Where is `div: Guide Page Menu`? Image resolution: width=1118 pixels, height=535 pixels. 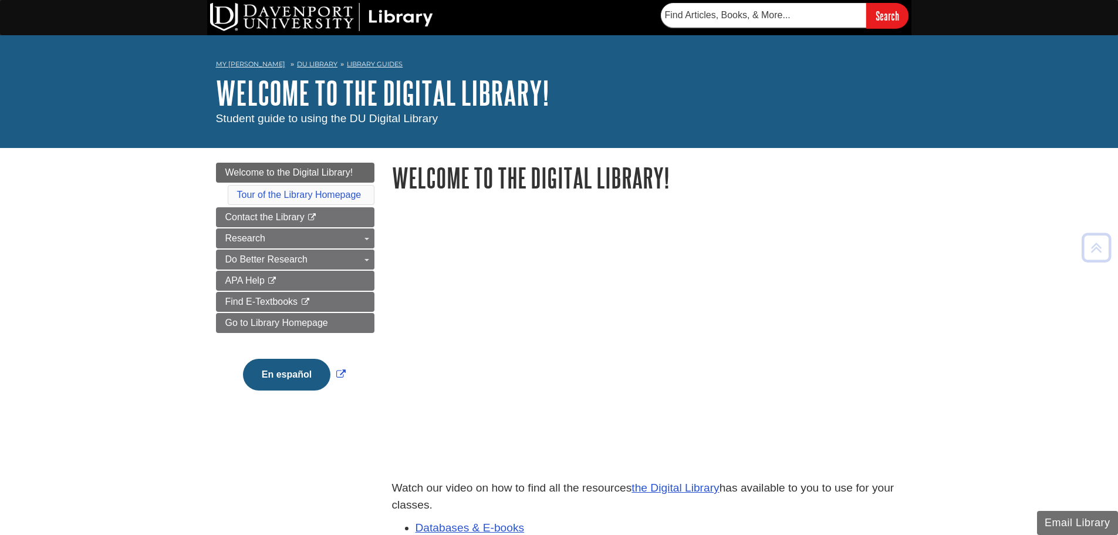
div: Guide Page Menu is located at coordinates (295, 286).